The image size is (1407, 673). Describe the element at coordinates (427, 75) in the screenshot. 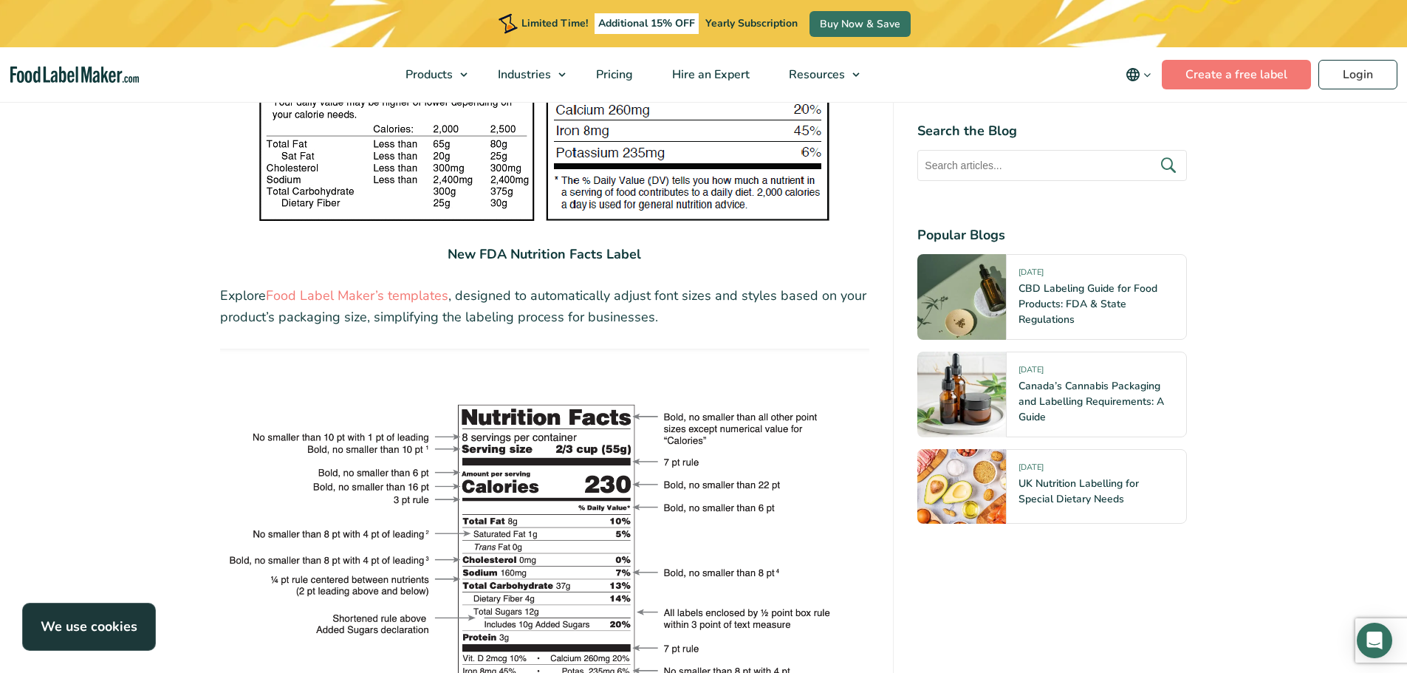

I see `span: Products` at that location.